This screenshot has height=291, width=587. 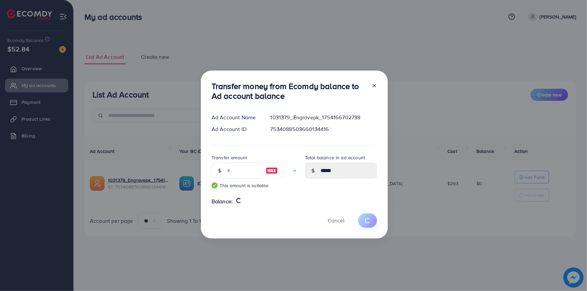 I want to click on div: 1031379_Engravepk_1754166702738, so click(x=324, y=117).